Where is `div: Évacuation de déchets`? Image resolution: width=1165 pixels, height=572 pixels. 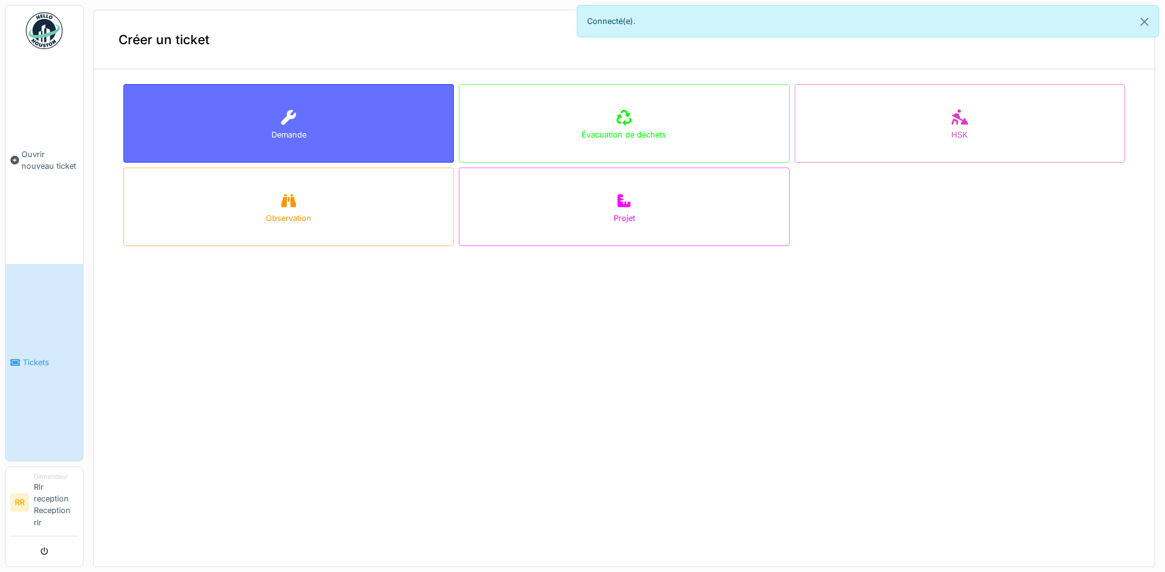
div: Évacuation de déchets is located at coordinates (624, 134).